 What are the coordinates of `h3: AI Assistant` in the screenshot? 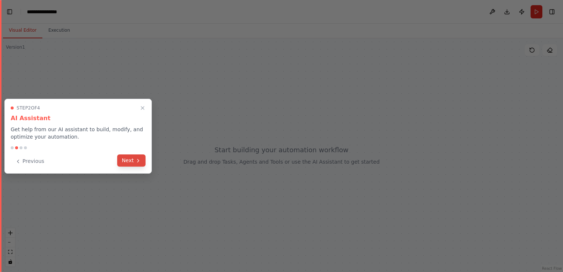 It's located at (78, 118).